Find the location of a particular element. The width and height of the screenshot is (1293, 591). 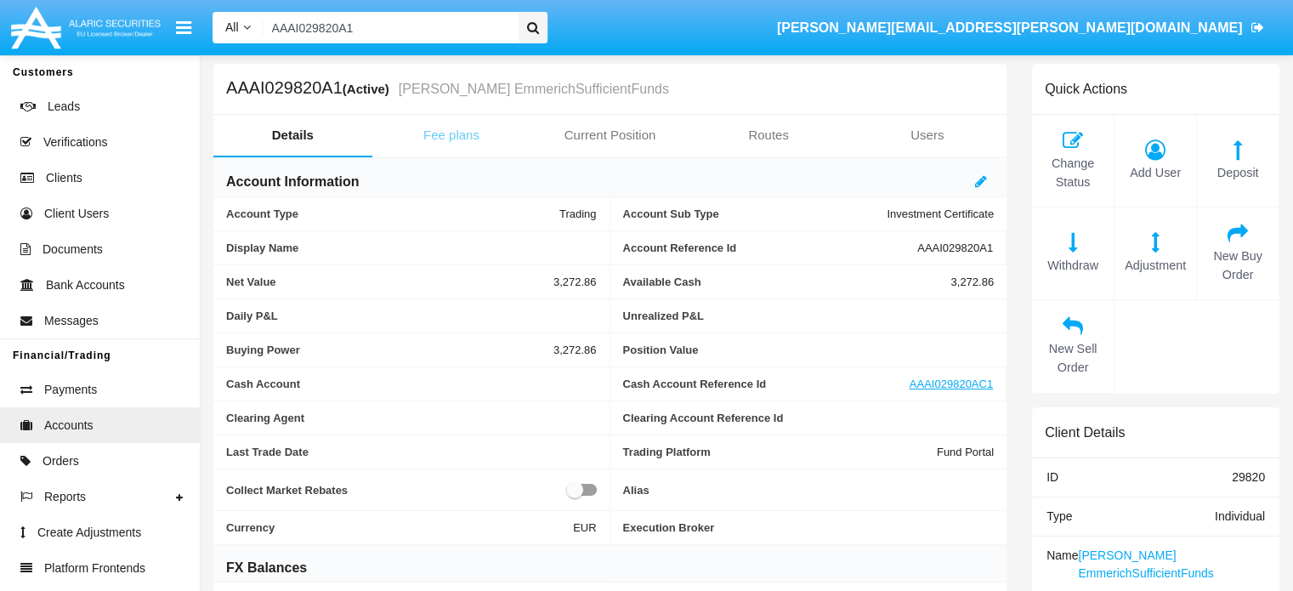

a: Fee plans is located at coordinates (451, 135).